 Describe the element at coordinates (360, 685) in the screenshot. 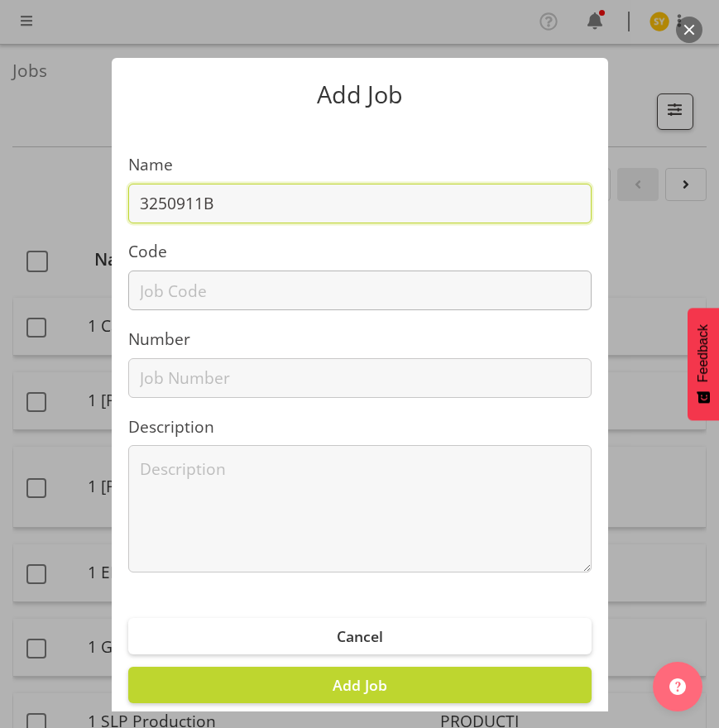

I see `button: Add Job` at that location.